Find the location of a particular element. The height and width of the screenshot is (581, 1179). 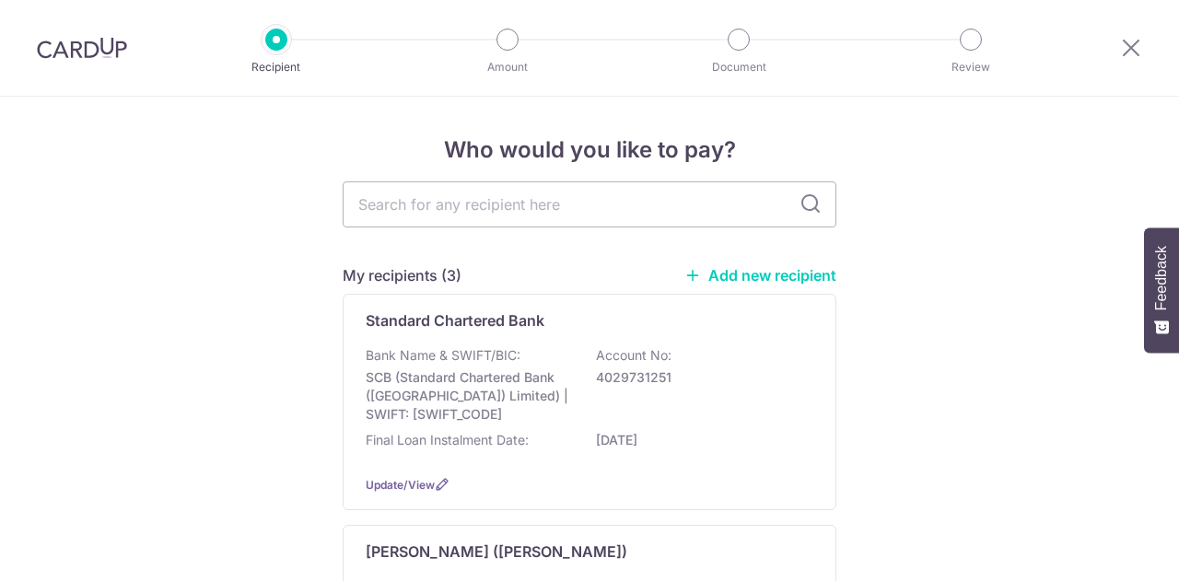

button: Feedback - Show survey is located at coordinates (1161, 290).